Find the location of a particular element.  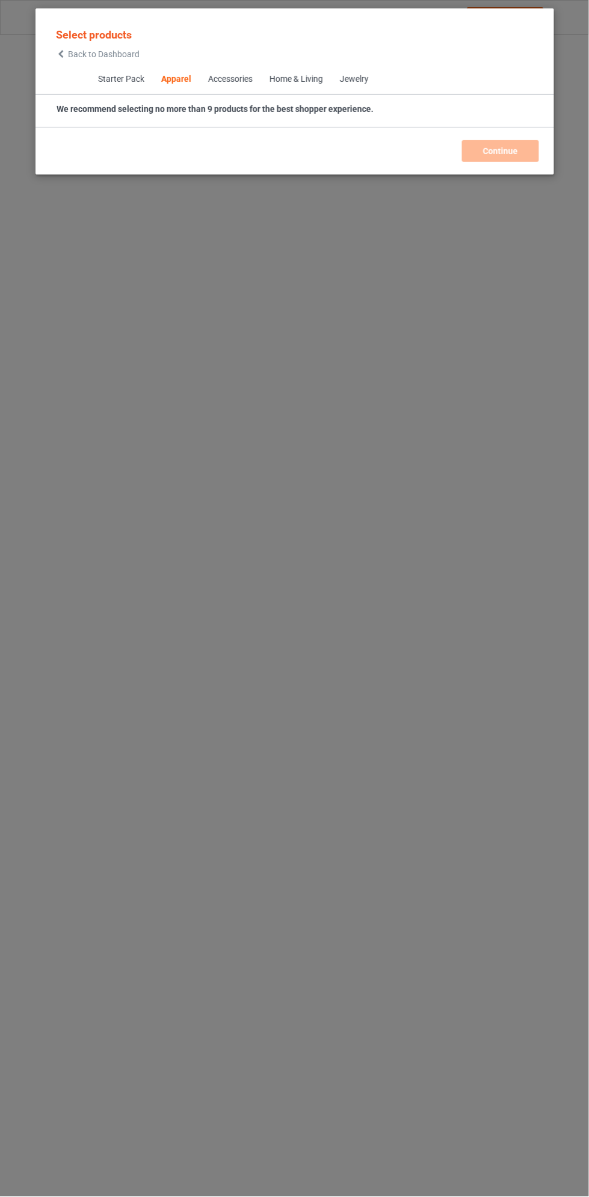

div: Home & Living is located at coordinates (296, 79).